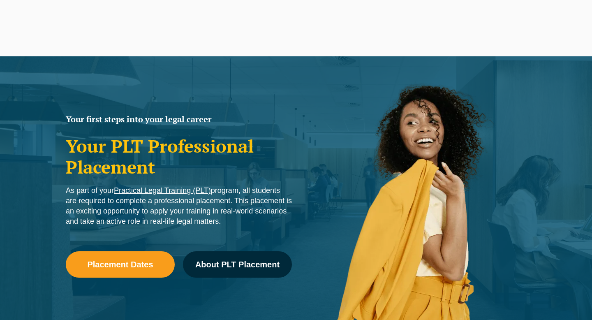 The image size is (592, 320). What do you see at coordinates (120, 264) in the screenshot?
I see `span: Placement Dates` at bounding box center [120, 264].